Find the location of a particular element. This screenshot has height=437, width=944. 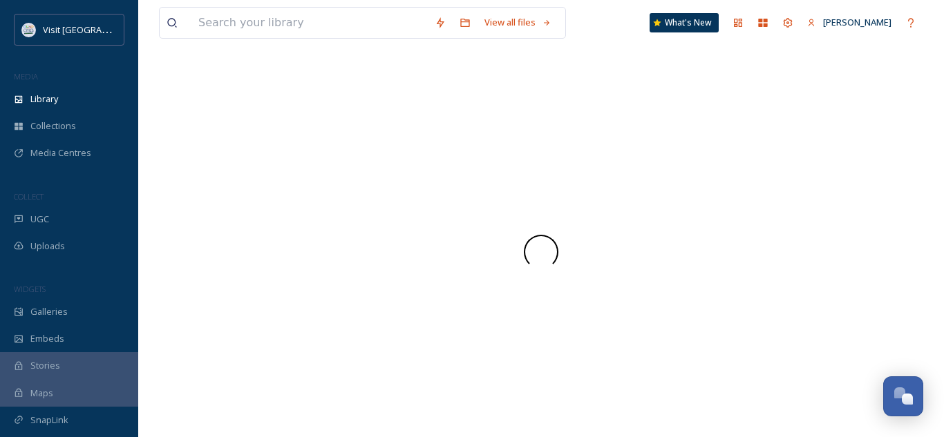

button: Open Chat is located at coordinates (903, 397).